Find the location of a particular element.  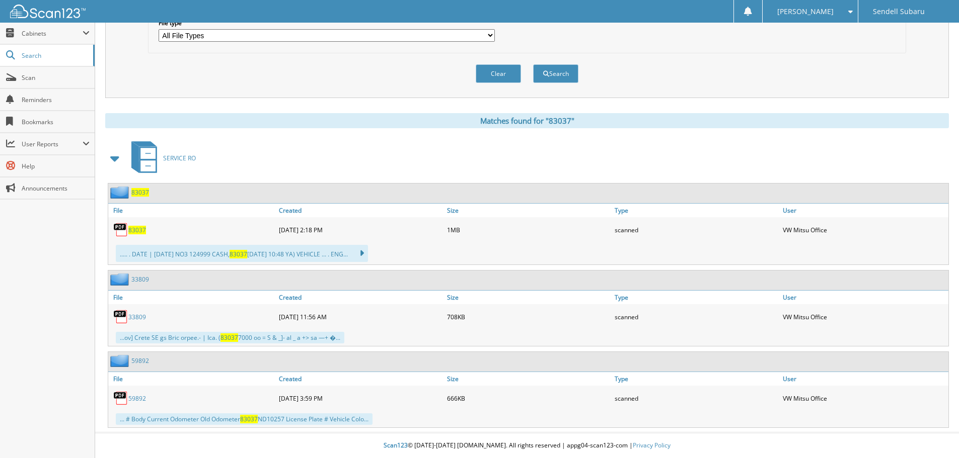

div: 708KB is located at coordinates (528, 317).